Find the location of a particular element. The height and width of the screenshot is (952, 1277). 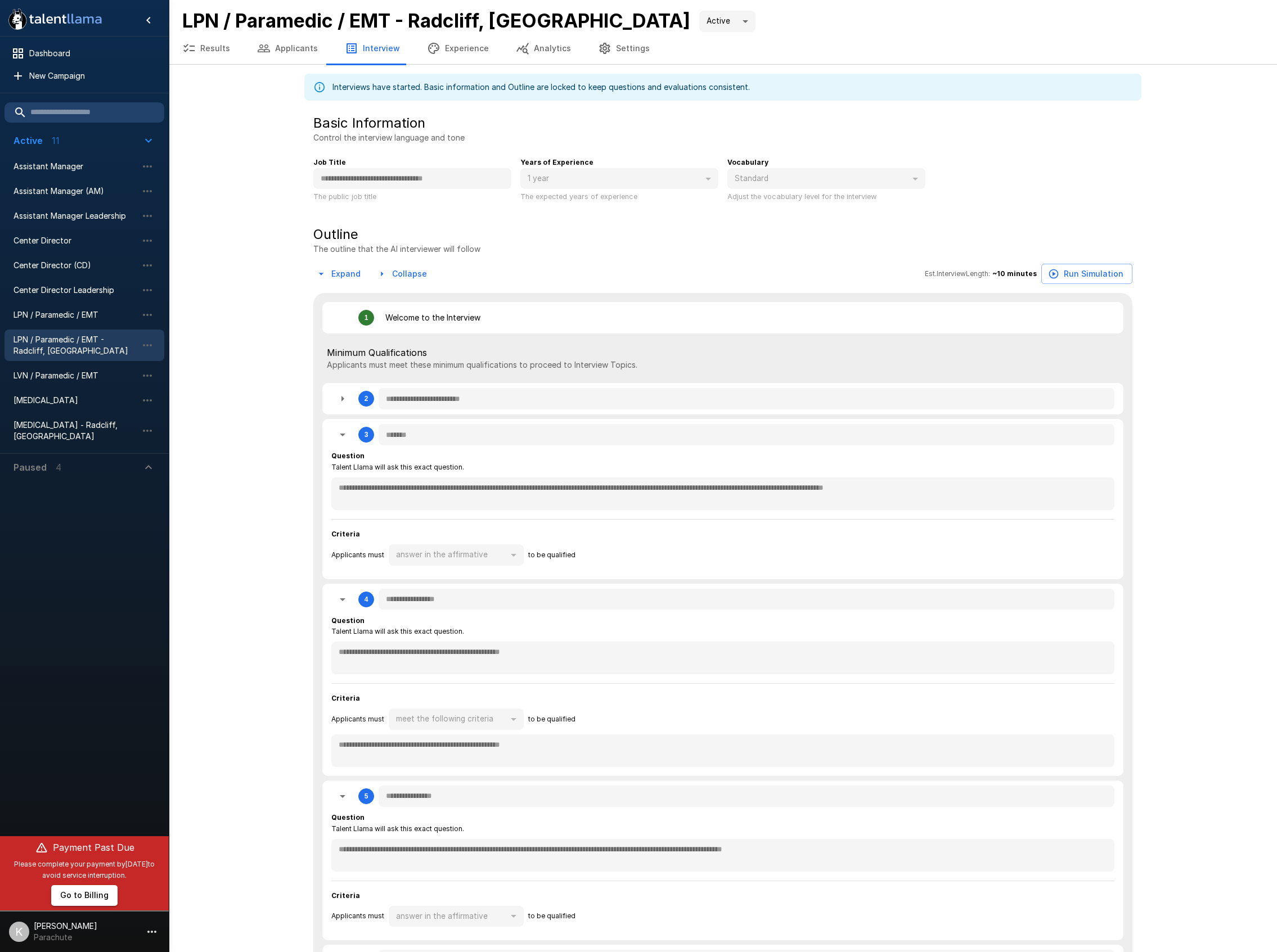

b: Years of Experience is located at coordinates (556, 162).